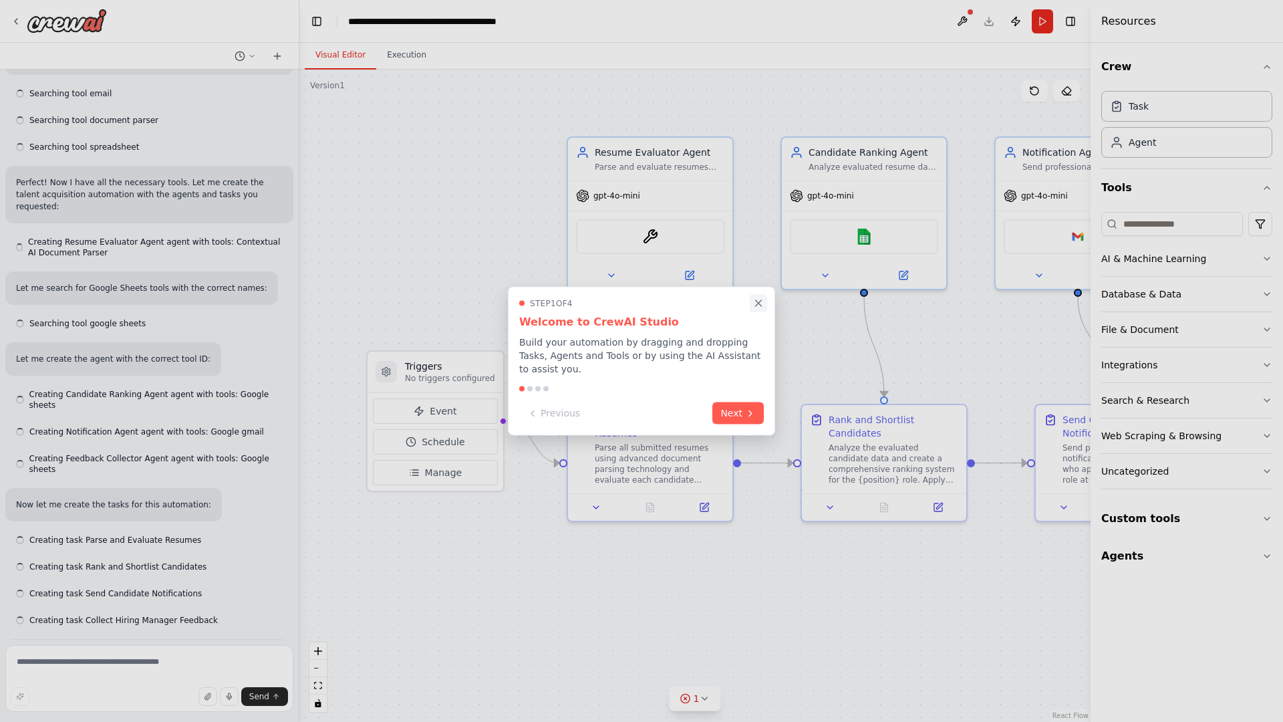  What do you see at coordinates (758, 303) in the screenshot?
I see `button: Close walkthrough` at bounding box center [758, 303].